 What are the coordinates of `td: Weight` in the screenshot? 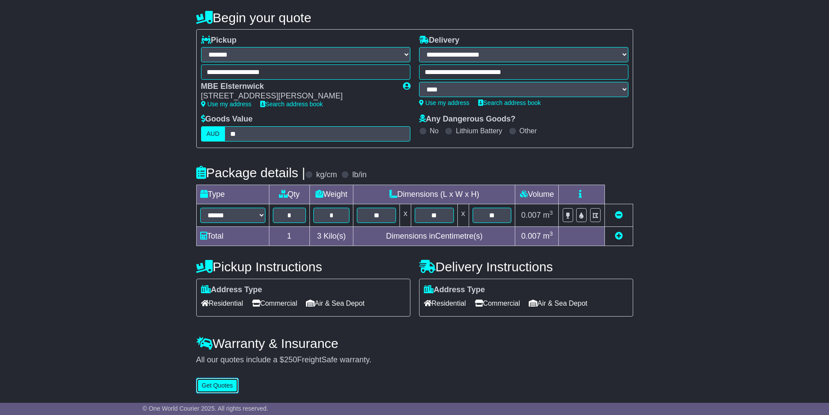 It's located at (331, 194).